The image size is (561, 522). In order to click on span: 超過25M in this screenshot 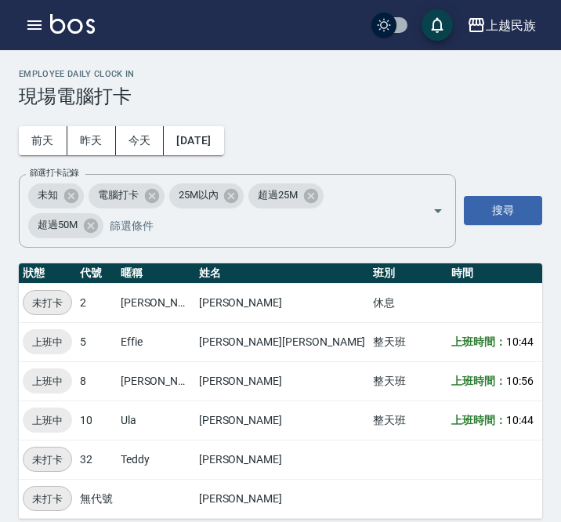, I will do `click(277, 195)`.